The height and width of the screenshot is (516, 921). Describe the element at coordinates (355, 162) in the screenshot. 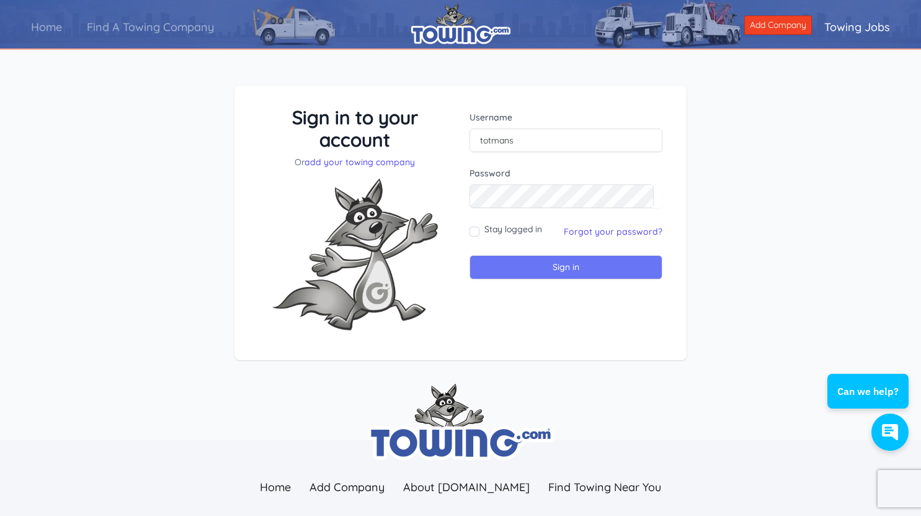

I see `p: Or` at that location.